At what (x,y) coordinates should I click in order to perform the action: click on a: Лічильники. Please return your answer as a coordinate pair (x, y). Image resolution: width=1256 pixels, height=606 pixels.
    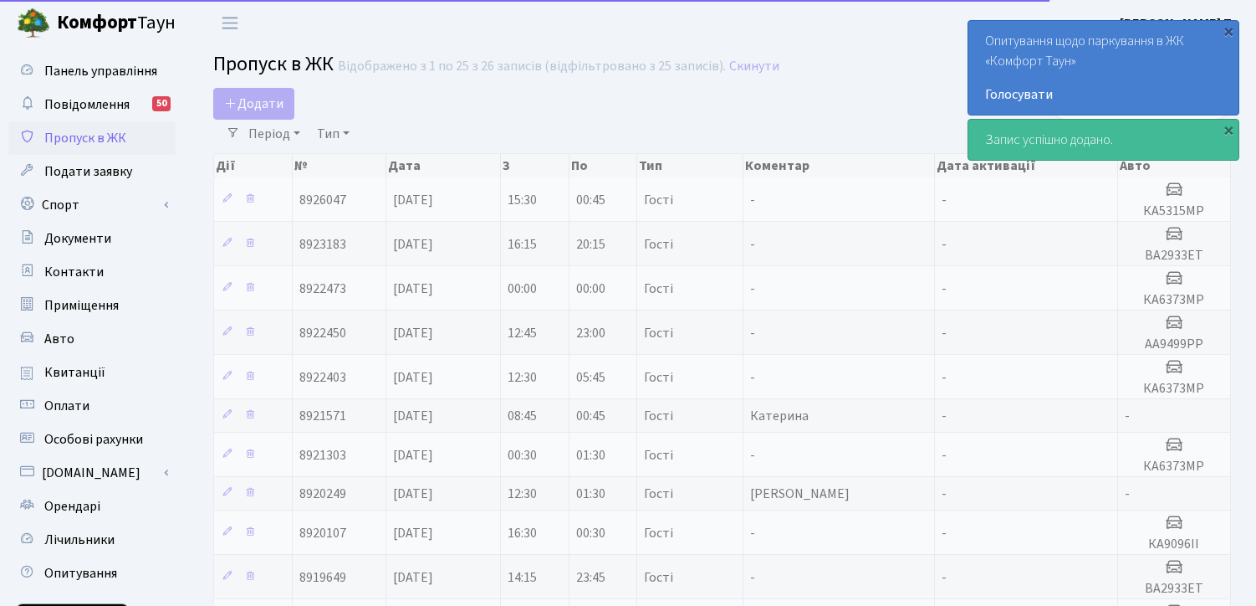
    Looking at the image, I should click on (92, 540).